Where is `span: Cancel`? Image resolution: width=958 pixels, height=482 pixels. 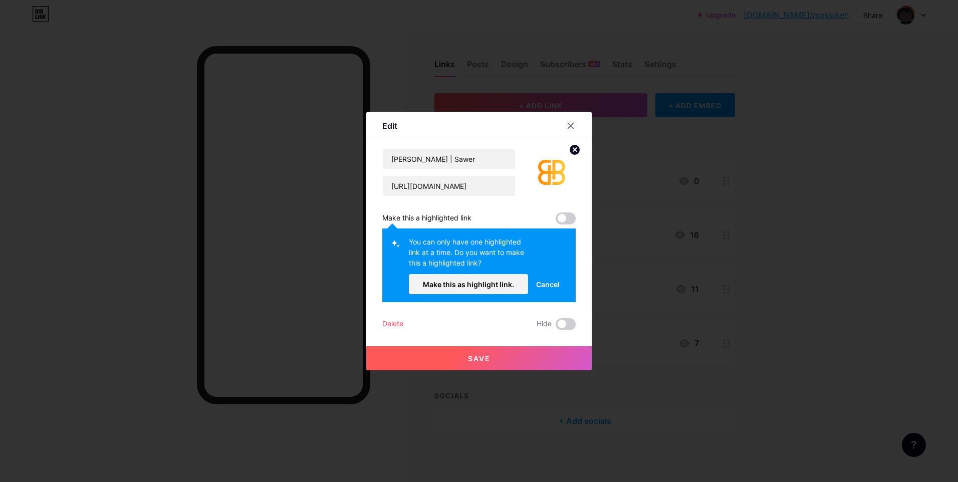 span: Cancel is located at coordinates (548, 284).